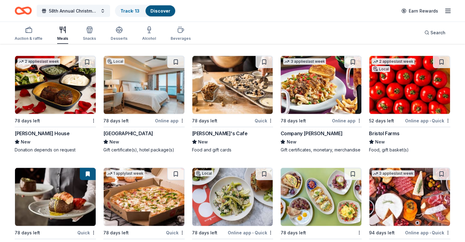 The width and height of the screenshot is (465, 242). Describe the element at coordinates (144, 150) in the screenshot. I see `div: Gift certificate(s), hotel package(s)` at that location.